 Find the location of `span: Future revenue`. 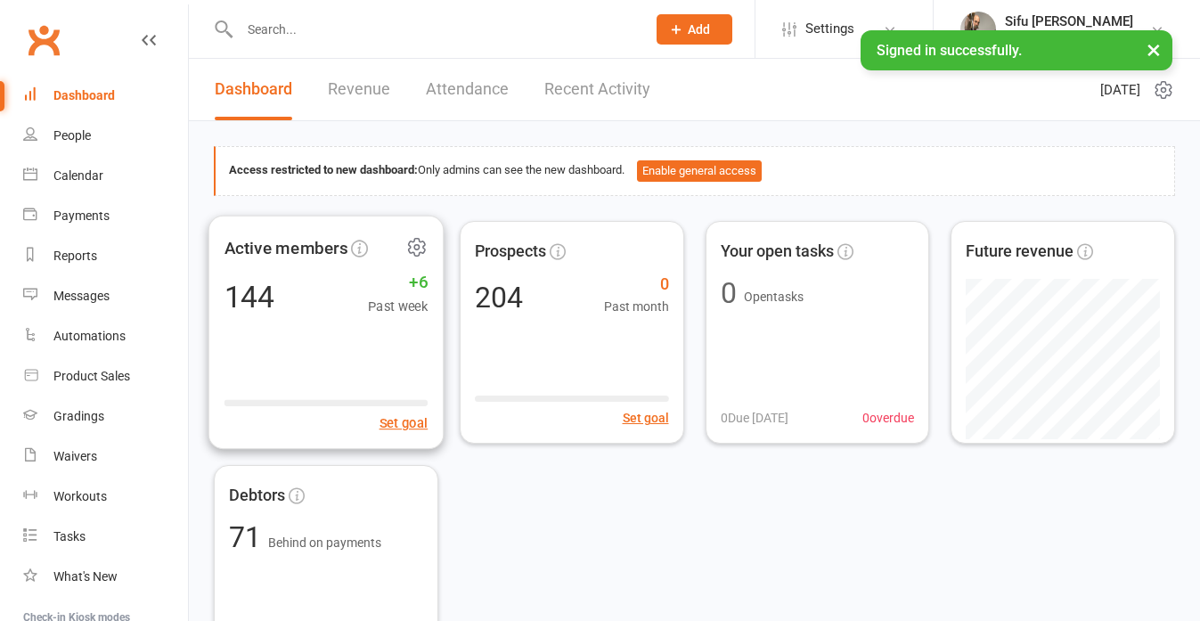

span: Future revenue is located at coordinates (1019, 251).